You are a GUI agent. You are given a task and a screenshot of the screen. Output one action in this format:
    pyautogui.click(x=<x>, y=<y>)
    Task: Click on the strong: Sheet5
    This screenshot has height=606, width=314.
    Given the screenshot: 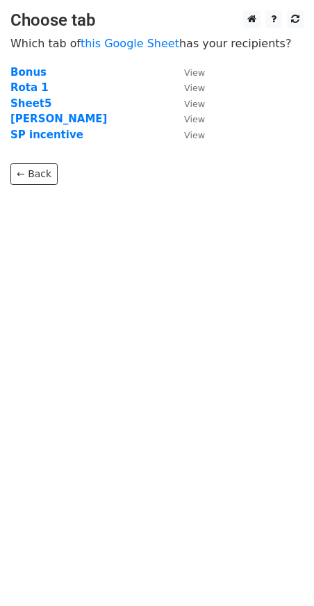 What is the action you would take?
    pyautogui.click(x=31, y=104)
    